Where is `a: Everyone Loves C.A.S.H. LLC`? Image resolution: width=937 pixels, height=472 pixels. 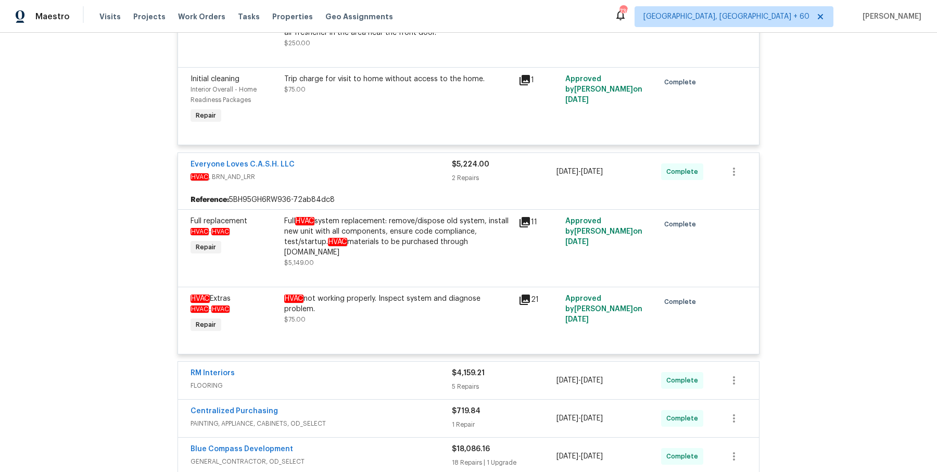 a: Everyone Loves C.A.S.H. LLC is located at coordinates (243, 165).